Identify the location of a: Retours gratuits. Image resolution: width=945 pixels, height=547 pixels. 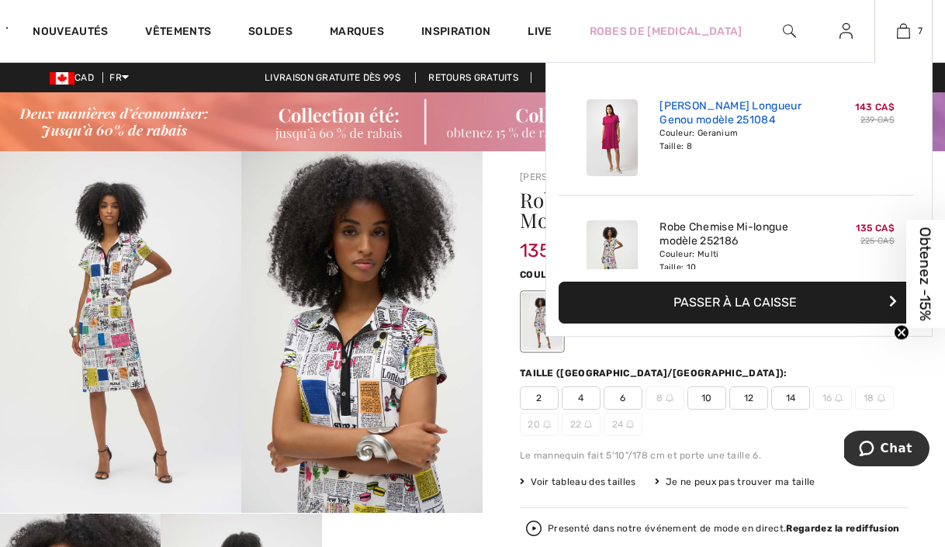
(473, 78).